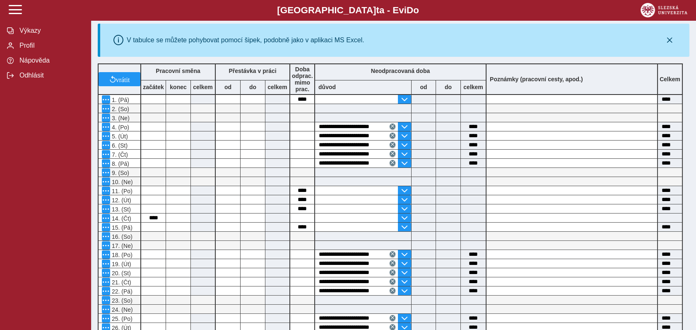 This screenshot has height=330, width=696. What do you see at coordinates (121, 309) in the screenshot?
I see `span: 24. (Ne)` at bounding box center [121, 309].